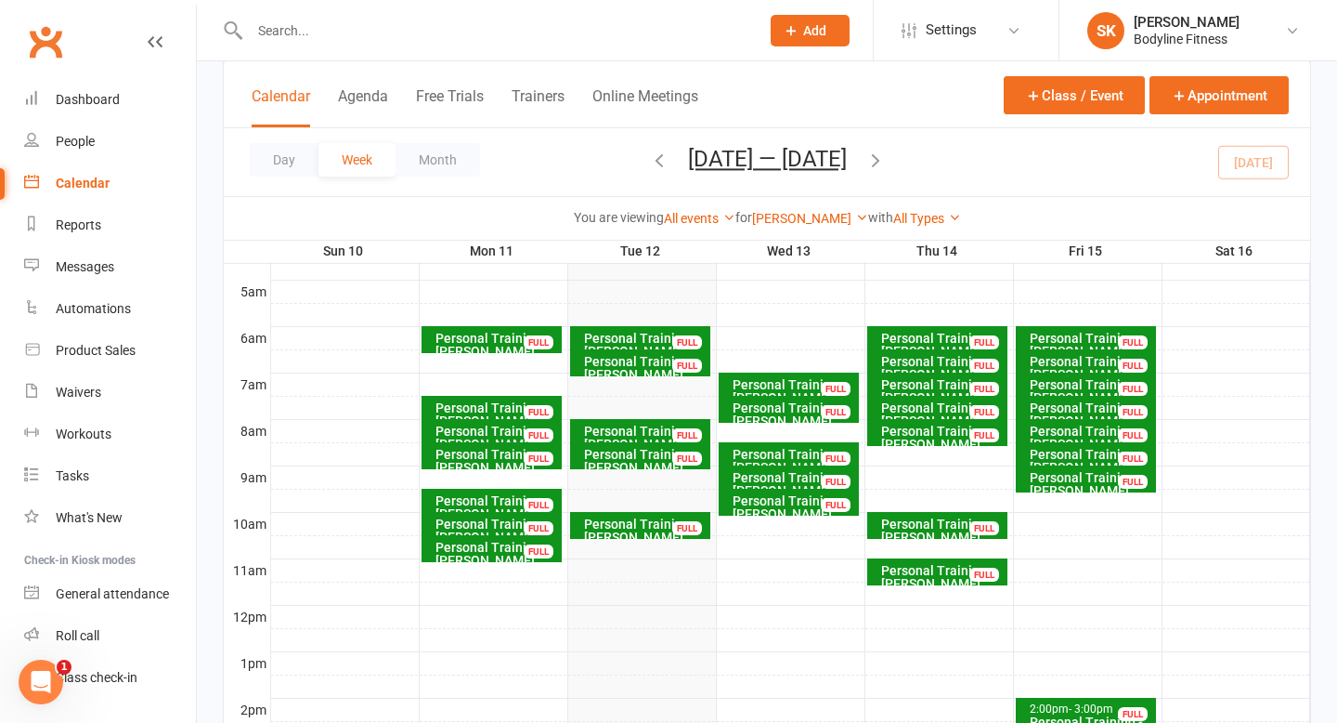  What do you see at coordinates (247, 291) in the screenshot?
I see `th: 5am` at bounding box center [247, 291].